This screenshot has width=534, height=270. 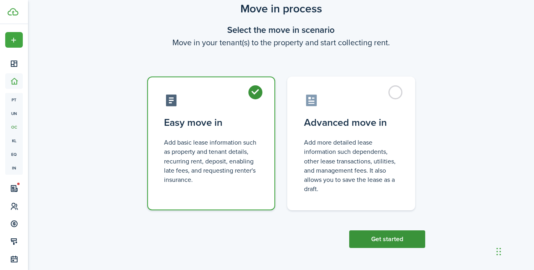 What do you see at coordinates (514, 251) in the screenshot?
I see `div: Chat Widget` at bounding box center [514, 251].